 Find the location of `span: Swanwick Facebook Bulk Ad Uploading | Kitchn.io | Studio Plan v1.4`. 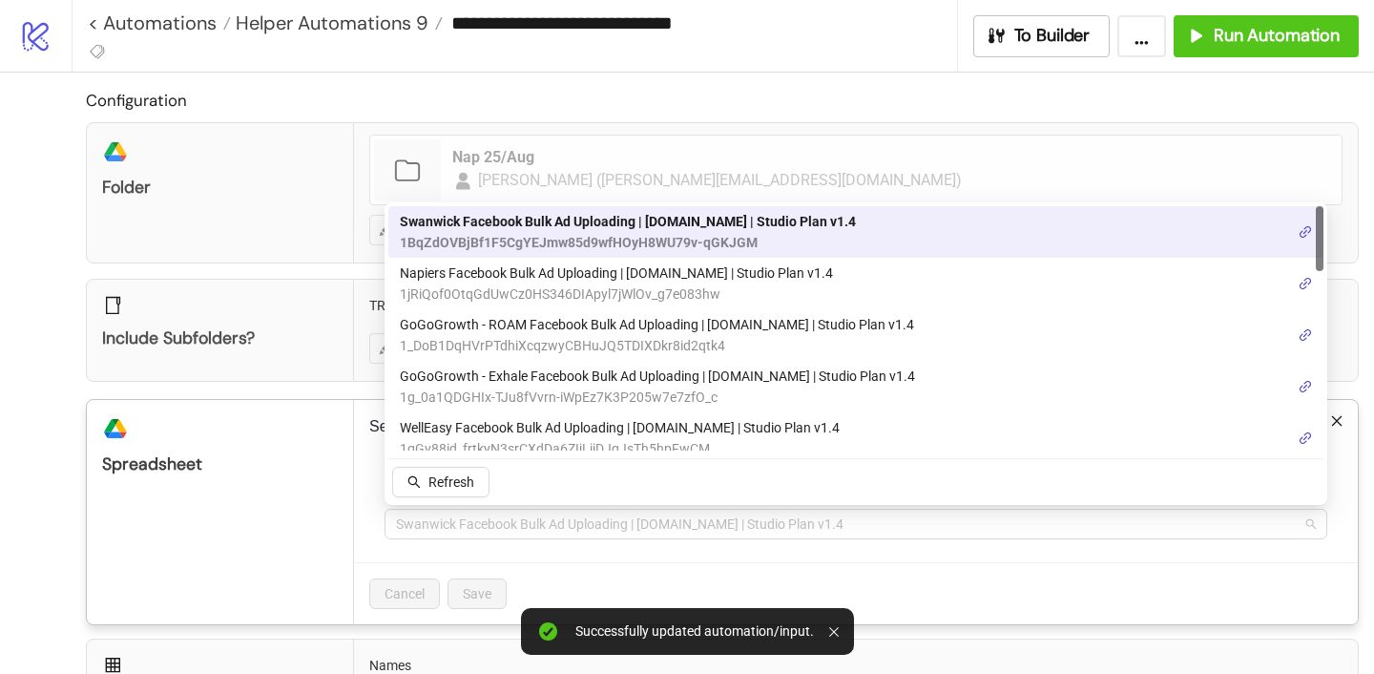

span: Swanwick Facebook Bulk Ad Uploading | Kitchn.io | Studio Plan v1.4 is located at coordinates (856, 524).